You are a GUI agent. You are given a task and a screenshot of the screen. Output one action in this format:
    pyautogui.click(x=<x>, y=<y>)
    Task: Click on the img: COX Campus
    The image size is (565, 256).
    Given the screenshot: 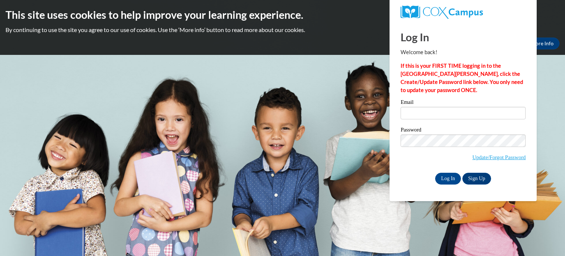 What is the action you would take?
    pyautogui.click(x=442, y=12)
    